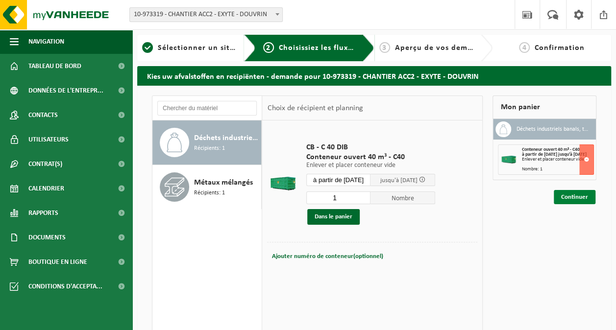  What do you see at coordinates (47, 238) in the screenshot?
I see `span: Documents` at bounding box center [47, 238].